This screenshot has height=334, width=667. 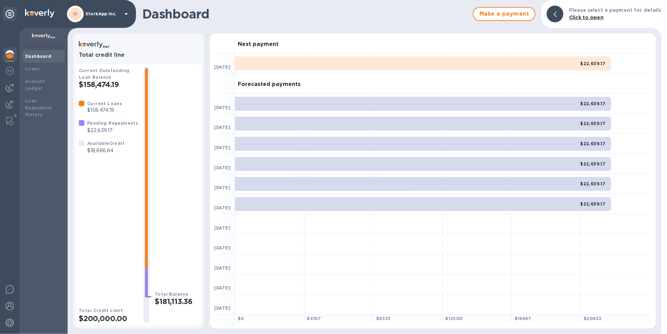 What do you see at coordinates (586, 17) in the screenshot?
I see `b: Click to open` at bounding box center [586, 17].